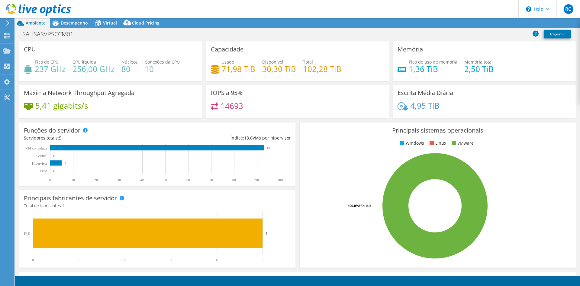 This screenshot has height=286, width=580. Describe the element at coordinates (411, 143) in the screenshot. I see `li: Windows` at that location.